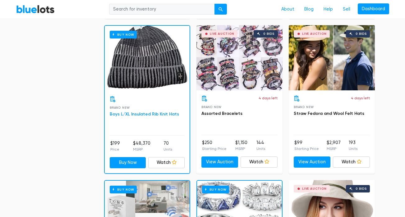 The height and width of the screenshot is (217, 405). I want to click on li: $2,907, so click(333, 146).